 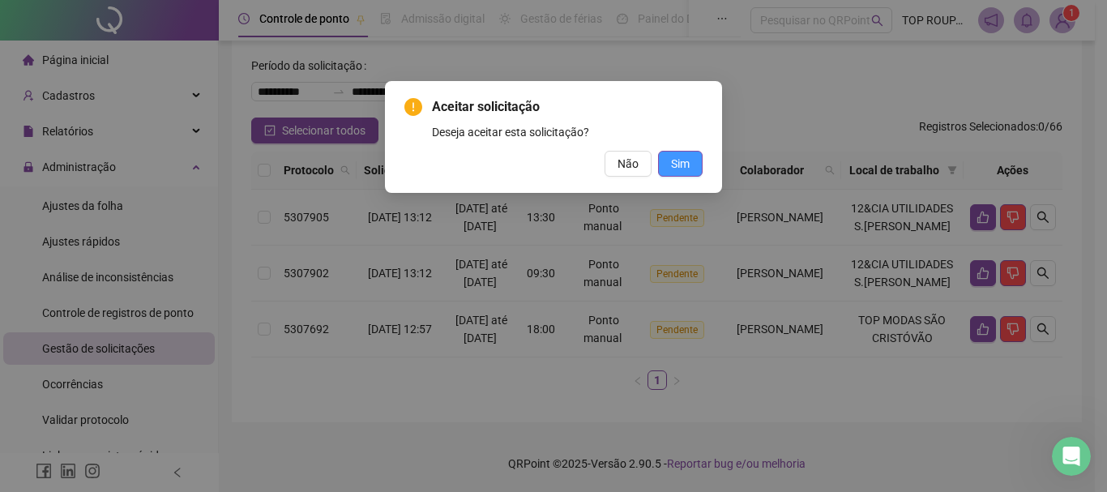 What do you see at coordinates (567, 107) in the screenshot?
I see `span: Aceitar solicitação` at bounding box center [567, 107].